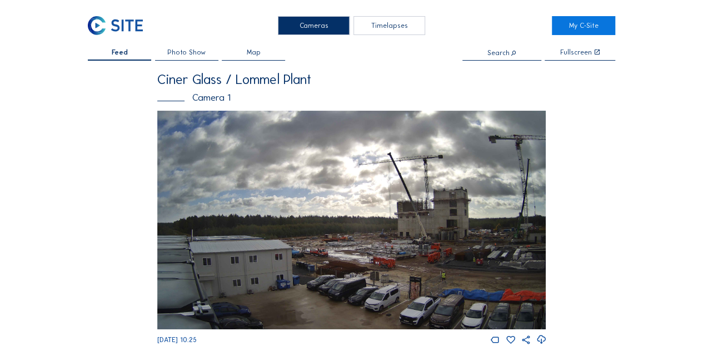  Describe the element at coordinates (352, 97) in the screenshot. I see `div: Camera 1` at that location.